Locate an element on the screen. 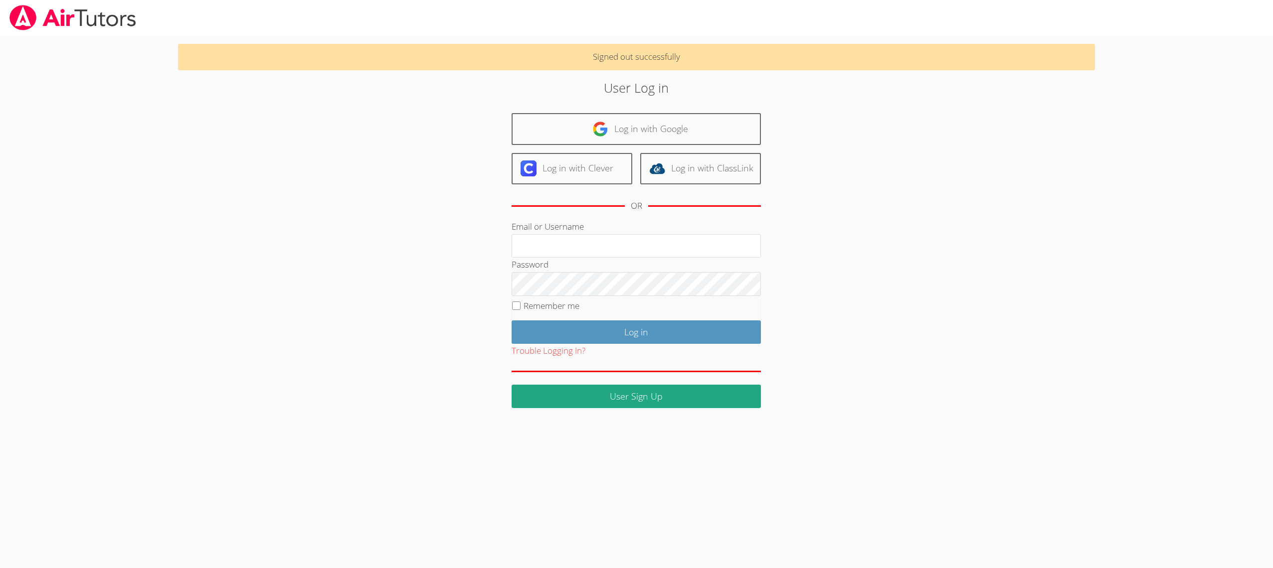  img: classlink-logo-d6bb404cc1216ec64c9a2012d9dc4662098be43eaf13dc465df04b49fa7ab582.svg is located at coordinates (657, 168).